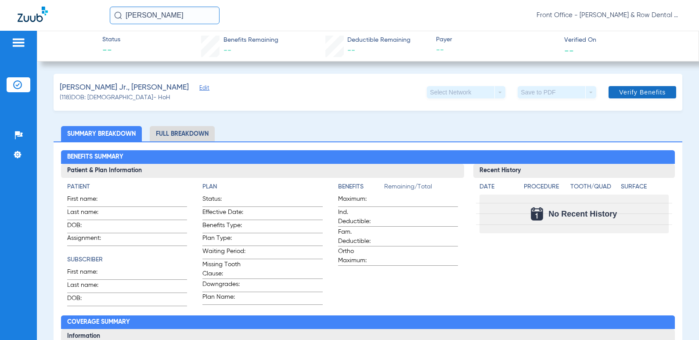  I want to click on h4: Date, so click(498, 187).